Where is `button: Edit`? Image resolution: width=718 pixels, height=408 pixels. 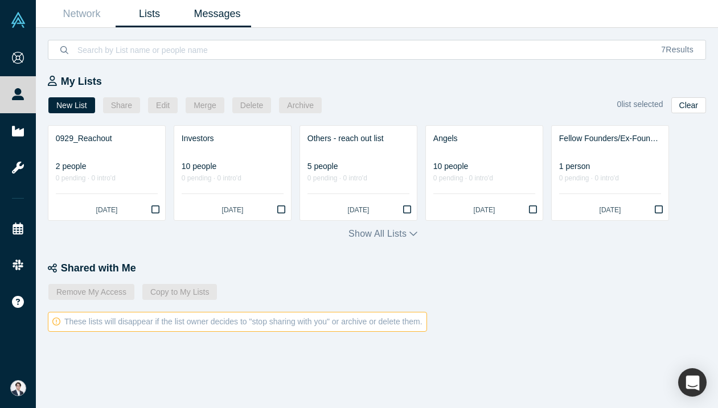
button: Edit is located at coordinates (163, 105).